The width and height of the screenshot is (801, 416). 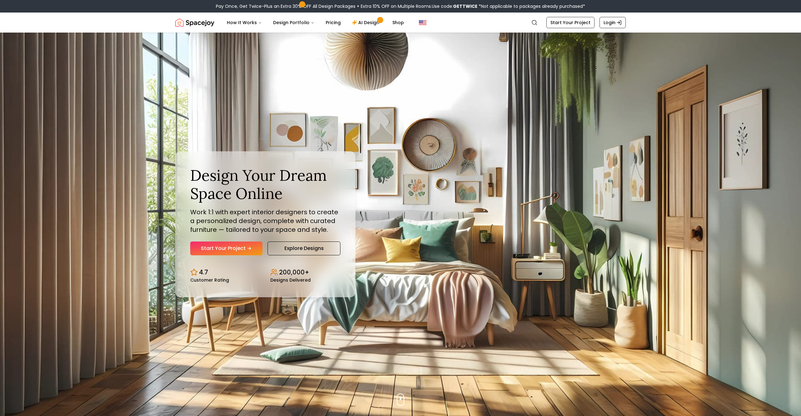 I want to click on button: How It Works, so click(x=245, y=23).